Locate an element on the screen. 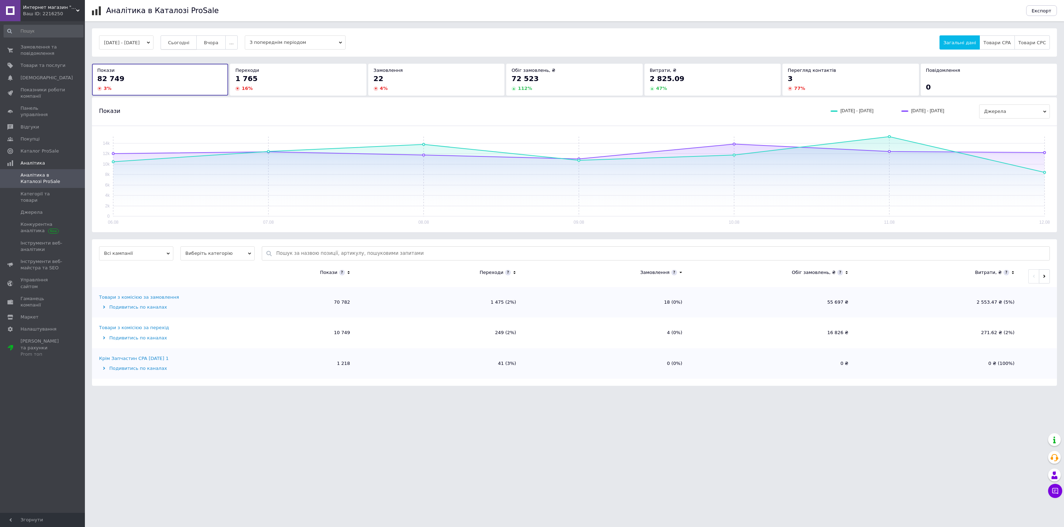 The image size is (1064, 527). td: 249 (2%) is located at coordinates (440, 332).